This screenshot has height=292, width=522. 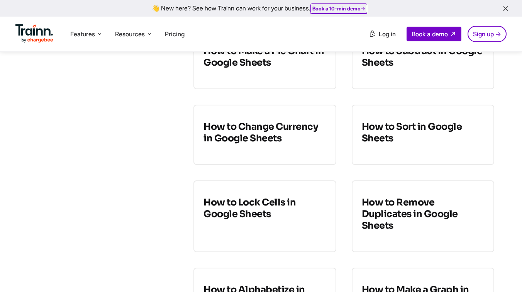 I want to click on h3: How to Remove Duplicates in Google Sheets, so click(x=423, y=214).